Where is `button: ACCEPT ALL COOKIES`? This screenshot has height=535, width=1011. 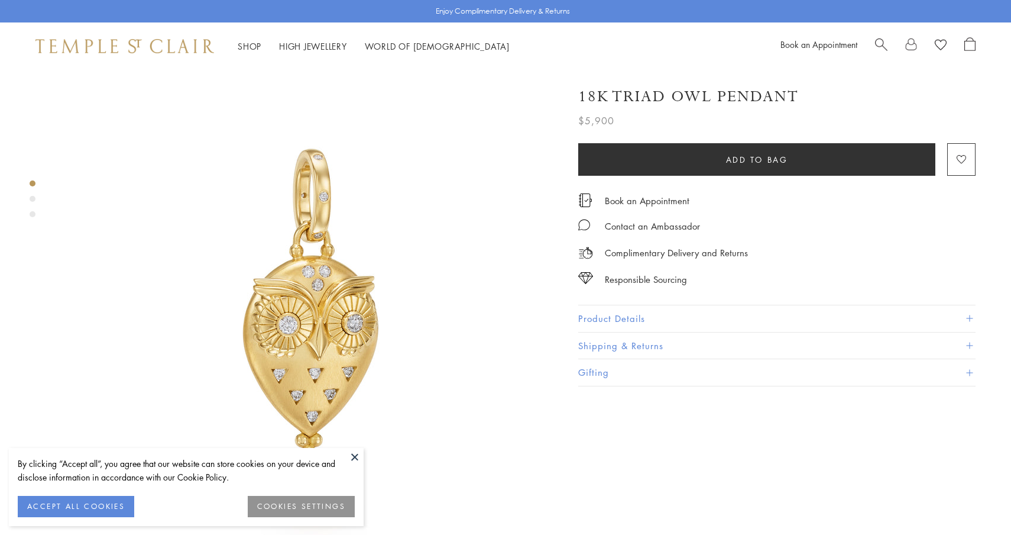
button: ACCEPT ALL COOKIES is located at coordinates (76, 506).